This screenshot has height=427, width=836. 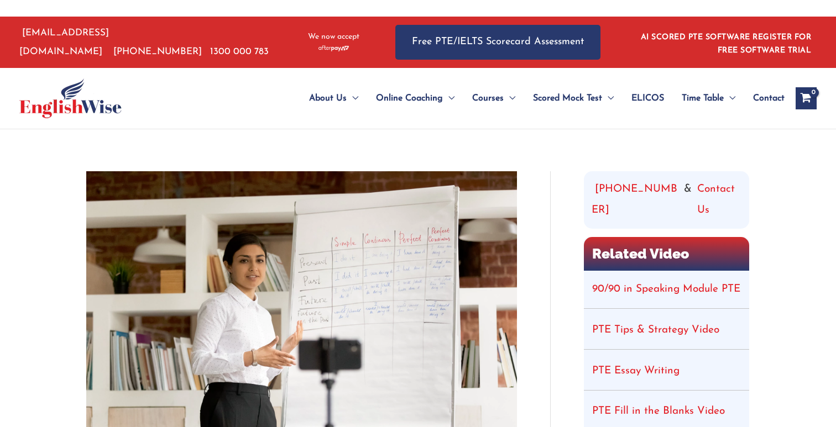 What do you see at coordinates (409, 98) in the screenshot?
I see `span: Online Coaching` at bounding box center [409, 98].